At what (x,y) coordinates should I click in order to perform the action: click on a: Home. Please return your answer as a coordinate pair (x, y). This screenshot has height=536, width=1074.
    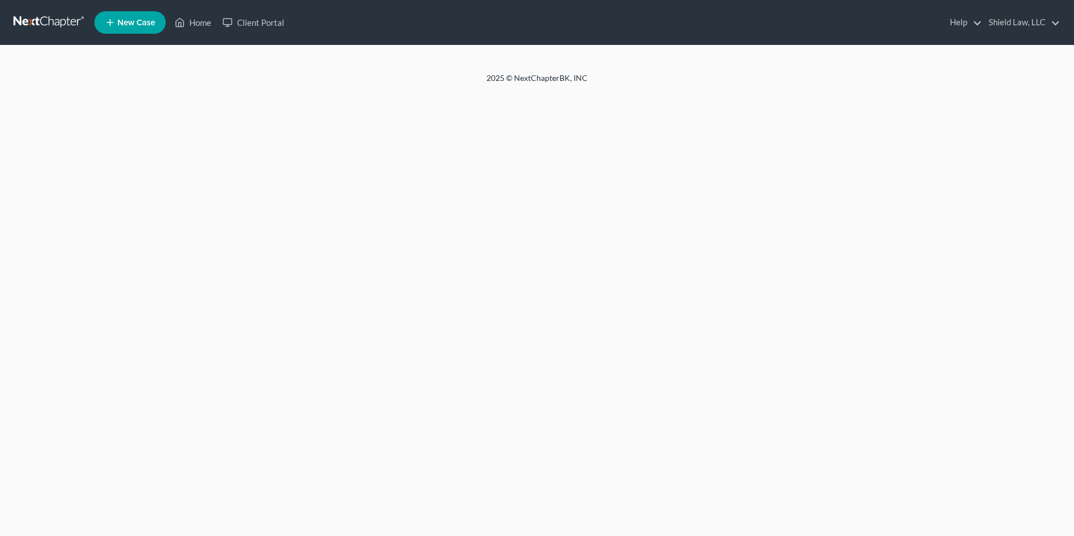
    Looking at the image, I should click on (193, 22).